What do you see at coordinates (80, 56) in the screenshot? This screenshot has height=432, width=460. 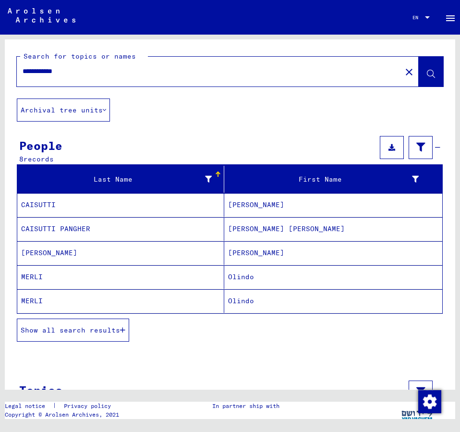 I see `mat-label: Search for topics or names` at bounding box center [80, 56].